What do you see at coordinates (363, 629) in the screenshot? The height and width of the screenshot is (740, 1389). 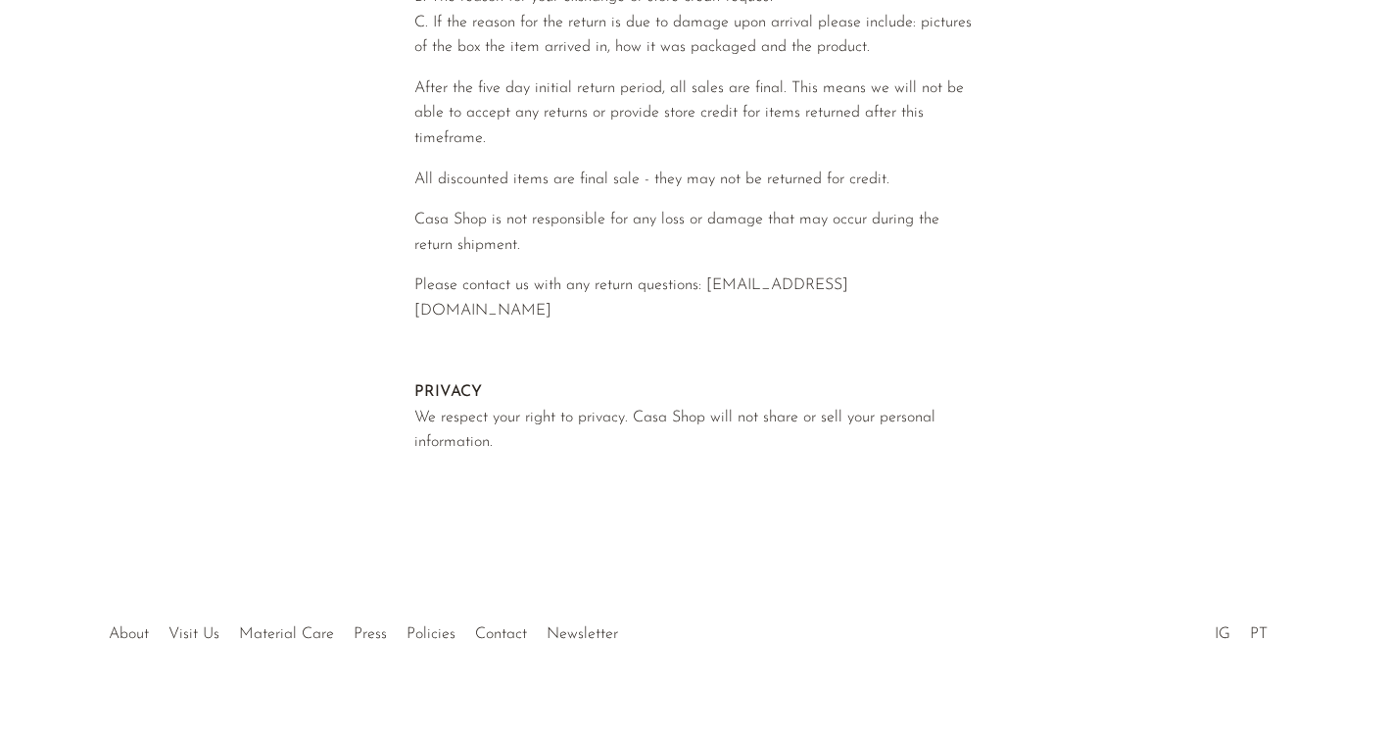 I see `ul: Quick links` at bounding box center [363, 629].